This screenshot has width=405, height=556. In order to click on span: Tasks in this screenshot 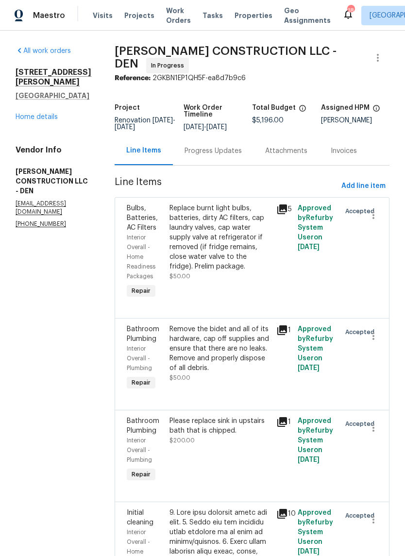, I will do `click(213, 16)`.